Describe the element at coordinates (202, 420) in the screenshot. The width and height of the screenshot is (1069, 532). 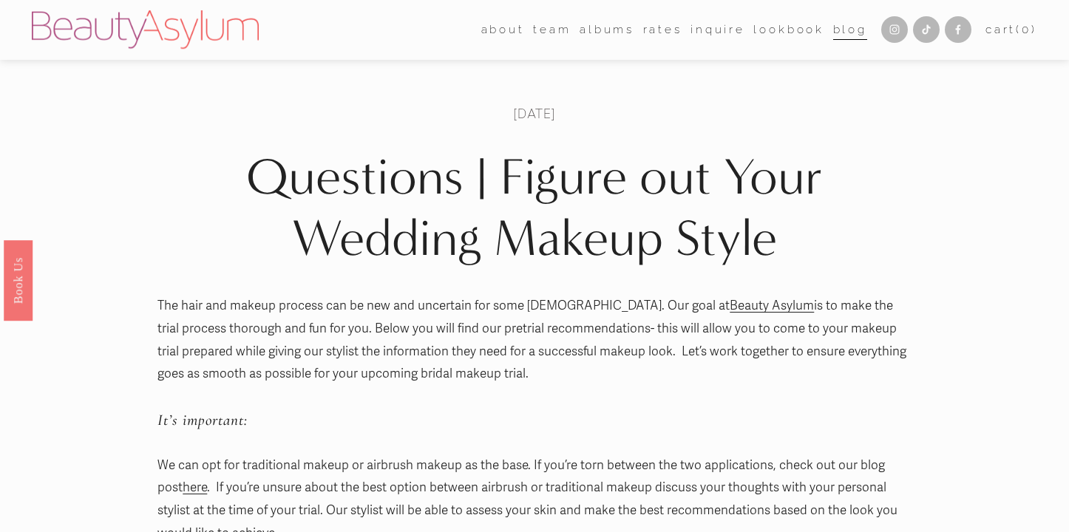
I see `em: It’s important:` at that location.